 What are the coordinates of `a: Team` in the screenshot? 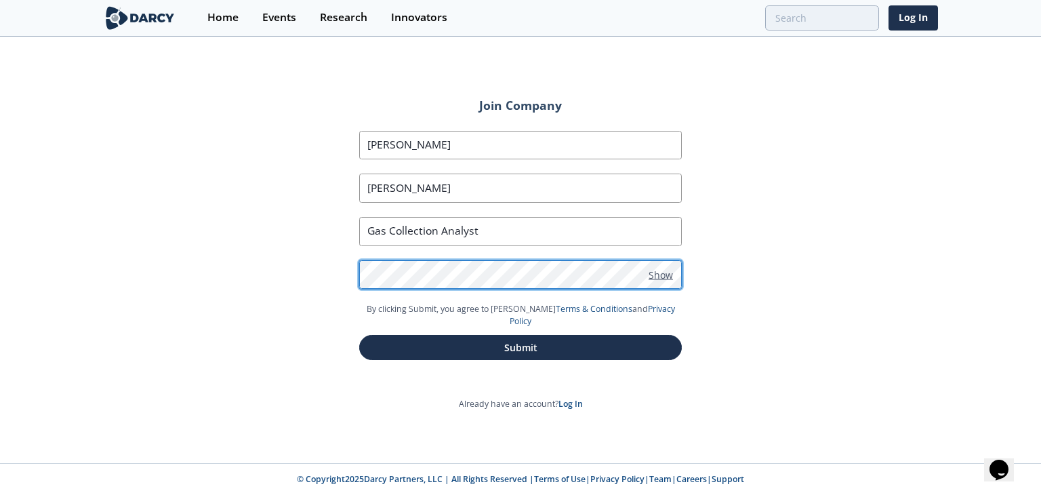 It's located at (660, 478).